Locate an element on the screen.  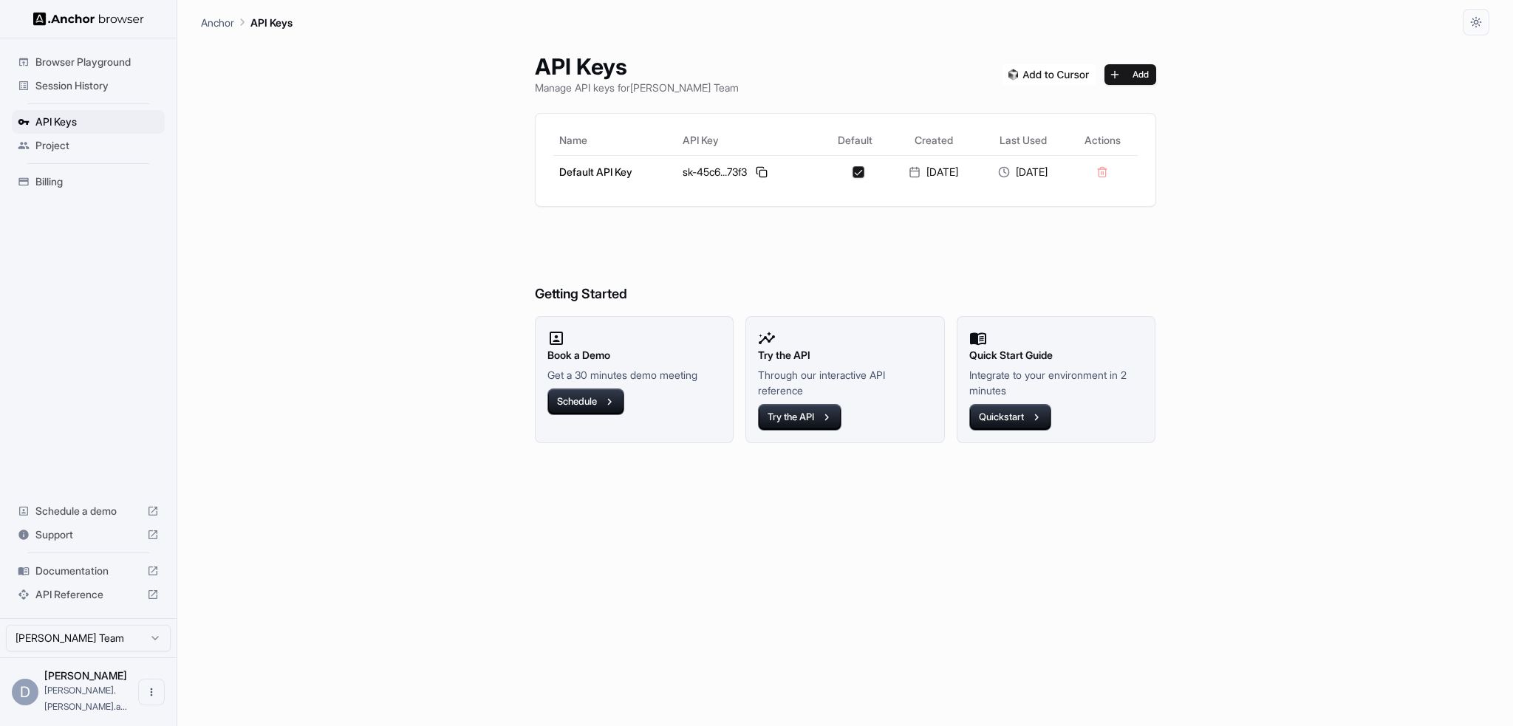
th: Name is located at coordinates (614, 140).